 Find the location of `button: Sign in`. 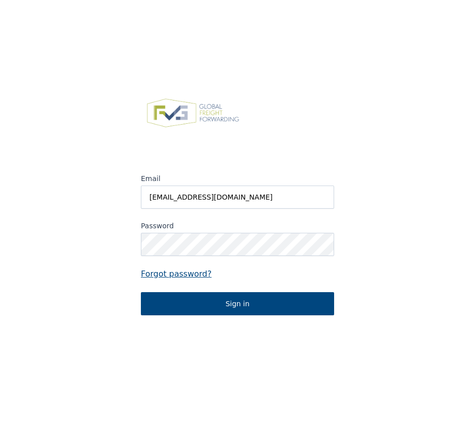

button: Sign in is located at coordinates (237, 304).